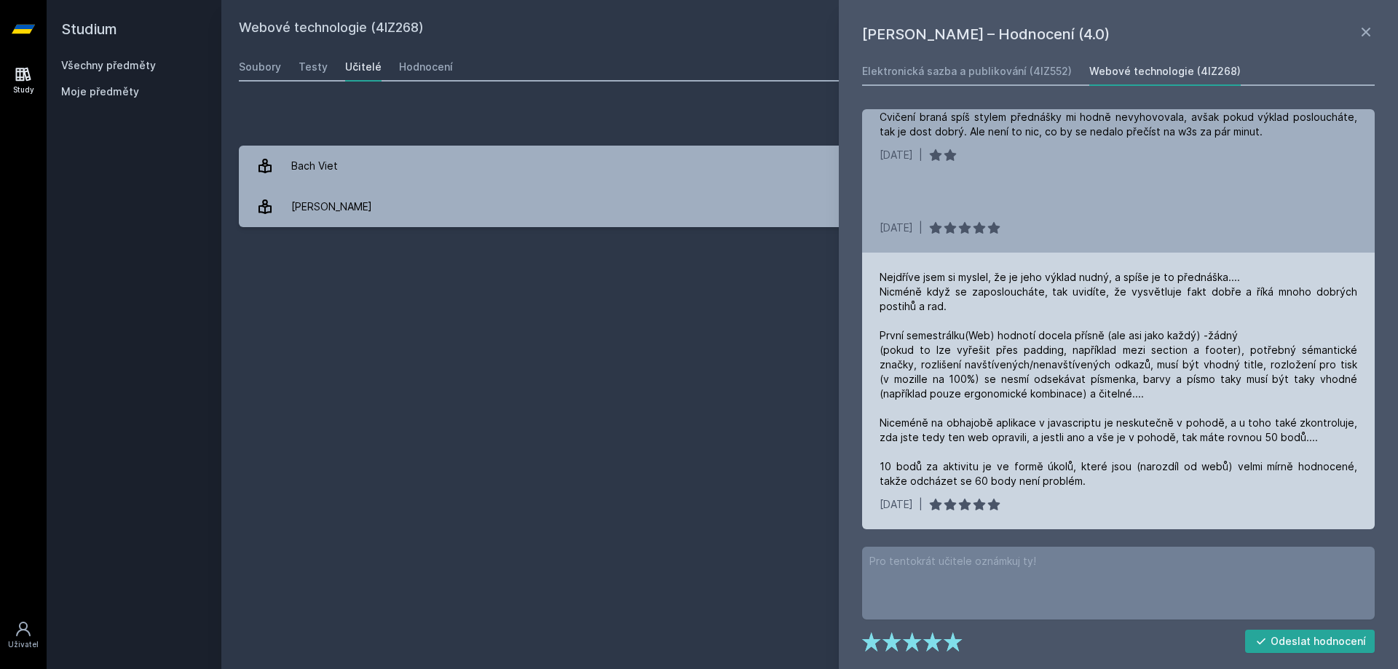 The width and height of the screenshot is (1398, 669). What do you see at coordinates (313, 67) in the screenshot?
I see `div: Testy` at bounding box center [313, 67].